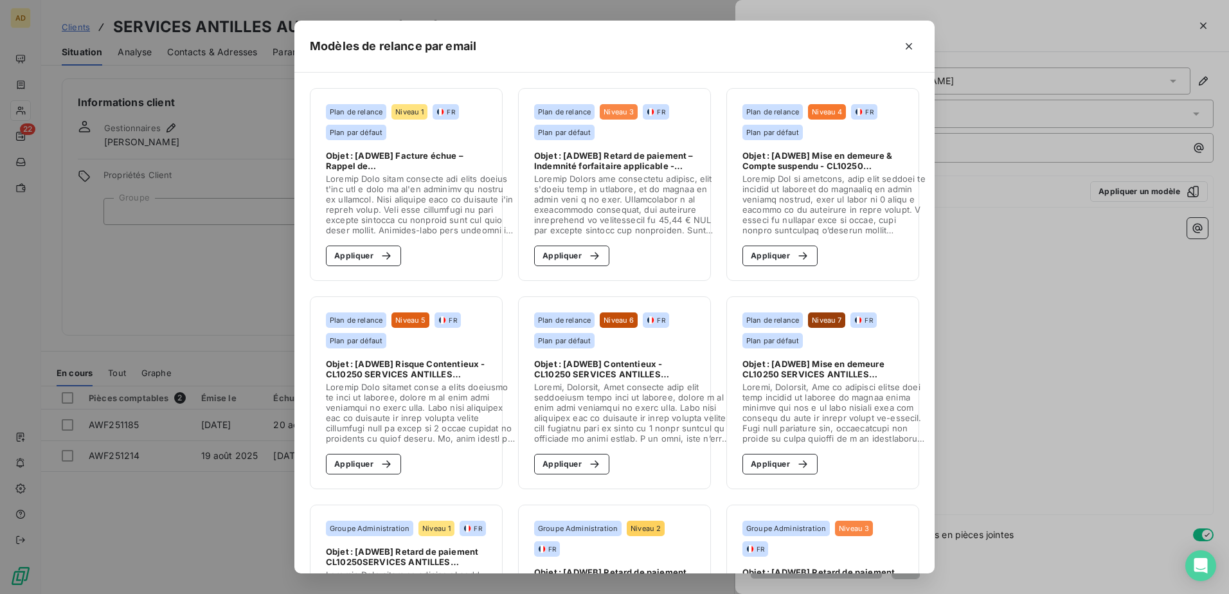 This screenshot has width=1229, height=594. What do you see at coordinates (835, 204) in the screenshot?
I see `span: Loremip Dol si ametcons, adip elit seddoei te incidid ut laboreet do magnaaliq en admin veniamq n...` at bounding box center [835, 204].